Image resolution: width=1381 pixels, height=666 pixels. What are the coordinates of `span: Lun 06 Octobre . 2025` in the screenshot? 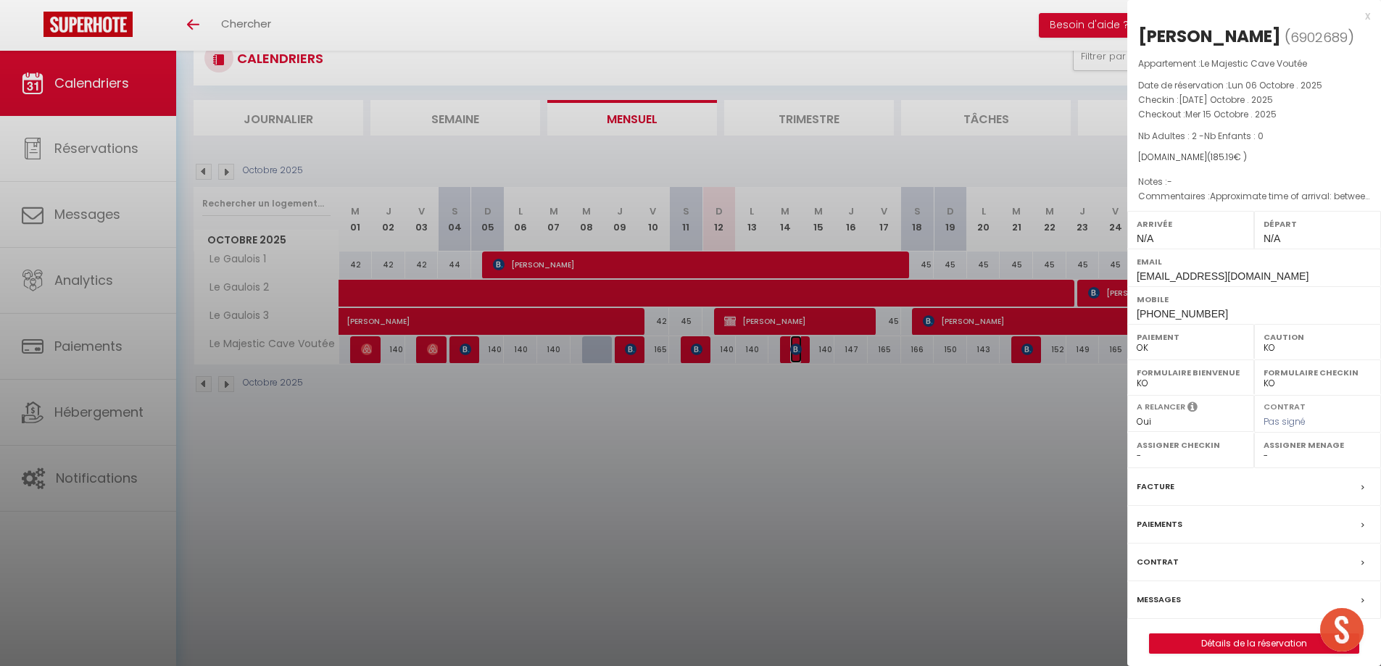 It's located at (1275, 85).